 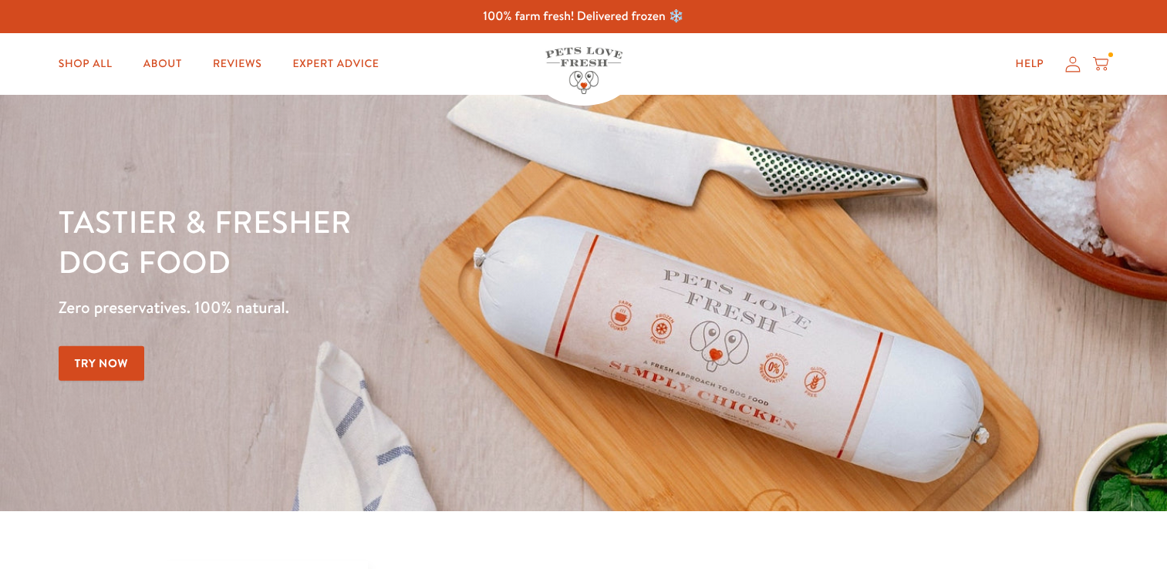 What do you see at coordinates (584, 70) in the screenshot?
I see `img: Pets Love Fresh` at bounding box center [584, 70].